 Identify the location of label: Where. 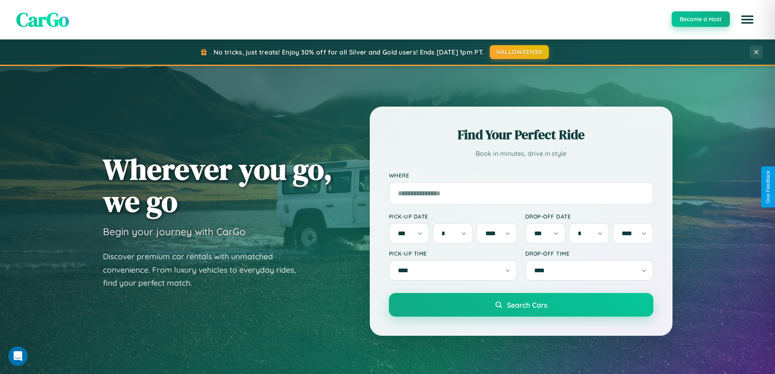
(521, 175).